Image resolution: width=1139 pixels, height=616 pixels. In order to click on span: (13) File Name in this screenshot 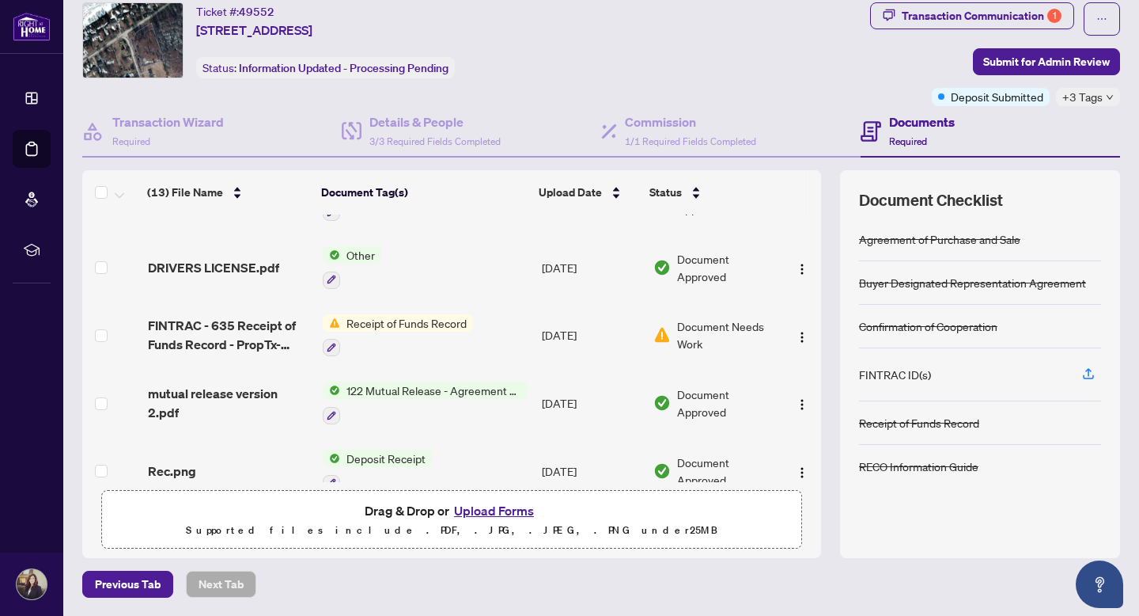, I will do `click(185, 192)`.